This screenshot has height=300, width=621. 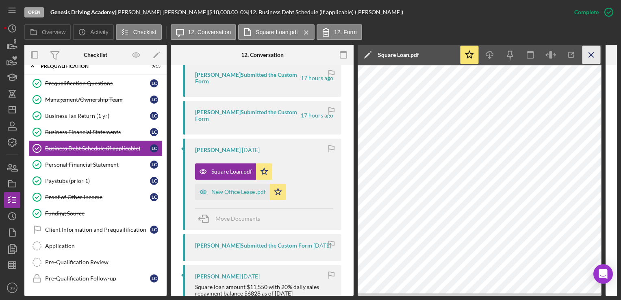 What do you see at coordinates (96, 132) in the screenshot?
I see `a: Business Financial StatementsLC` at bounding box center [96, 132].